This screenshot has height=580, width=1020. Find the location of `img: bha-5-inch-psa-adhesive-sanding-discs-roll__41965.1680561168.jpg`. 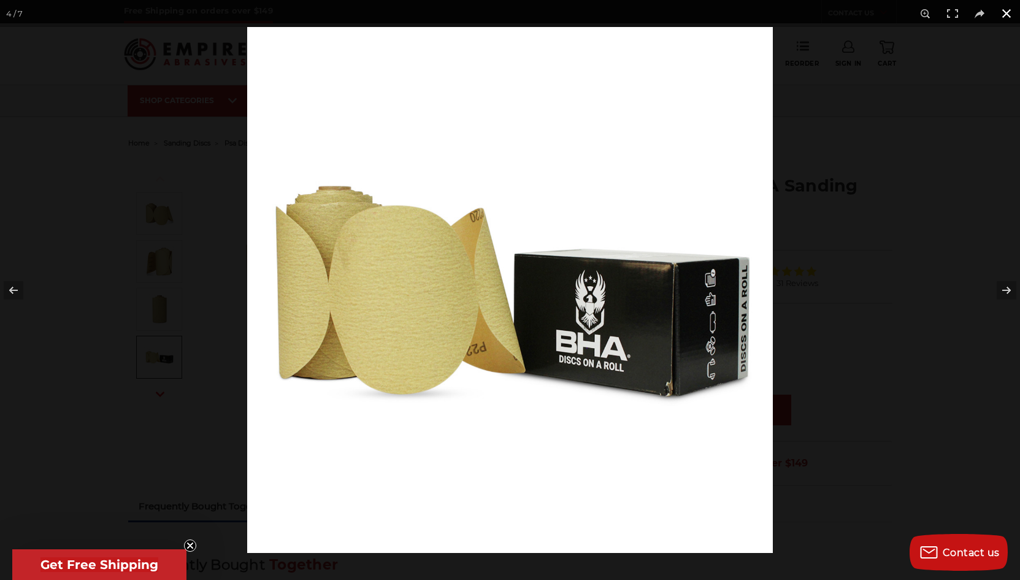

img: bha-5-inch-psa-adhesive-sanding-discs-roll__41965.1680561168.jpg is located at coordinates (510, 290).